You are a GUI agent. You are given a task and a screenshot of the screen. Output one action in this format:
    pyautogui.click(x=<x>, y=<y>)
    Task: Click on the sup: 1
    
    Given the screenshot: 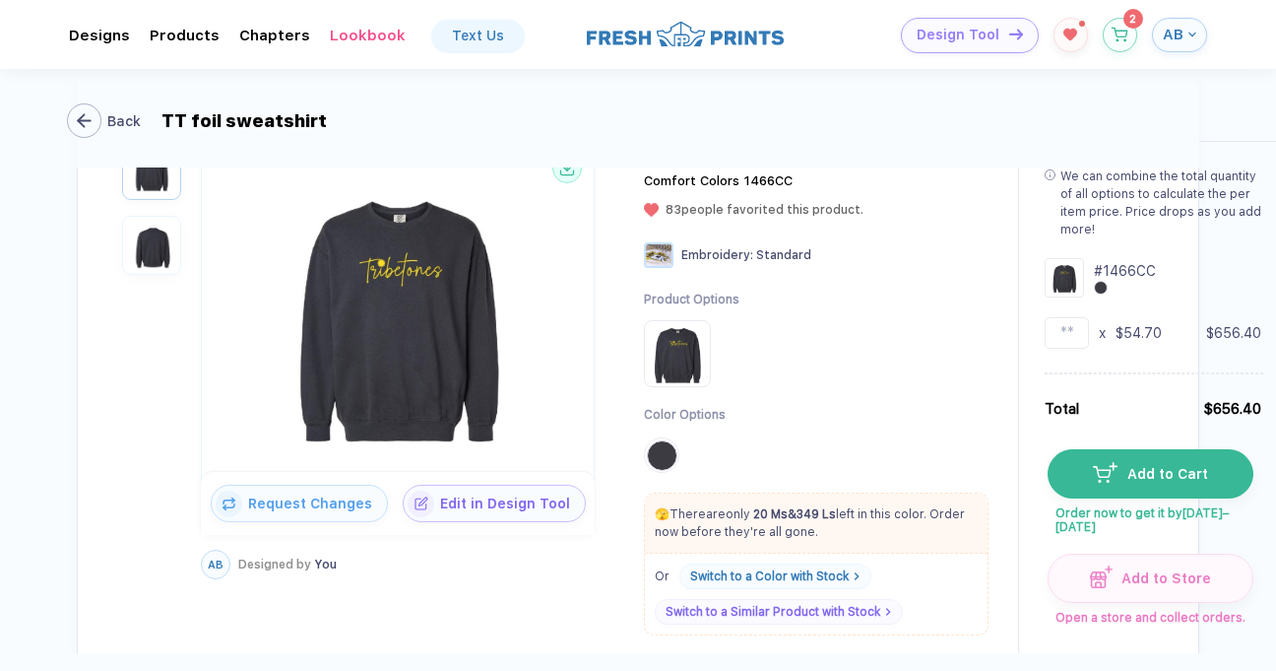 What is the action you would take?
    pyautogui.click(x=1082, y=24)
    